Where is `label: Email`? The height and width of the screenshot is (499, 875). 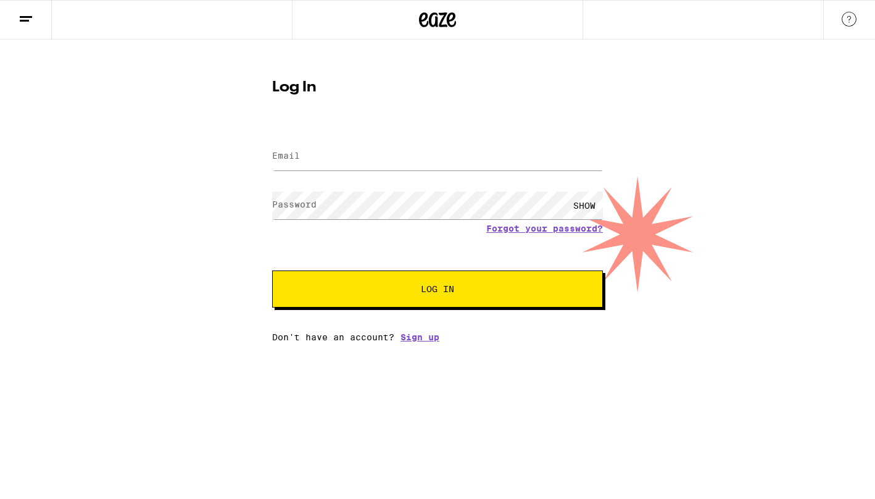
label: Email is located at coordinates (286, 156).